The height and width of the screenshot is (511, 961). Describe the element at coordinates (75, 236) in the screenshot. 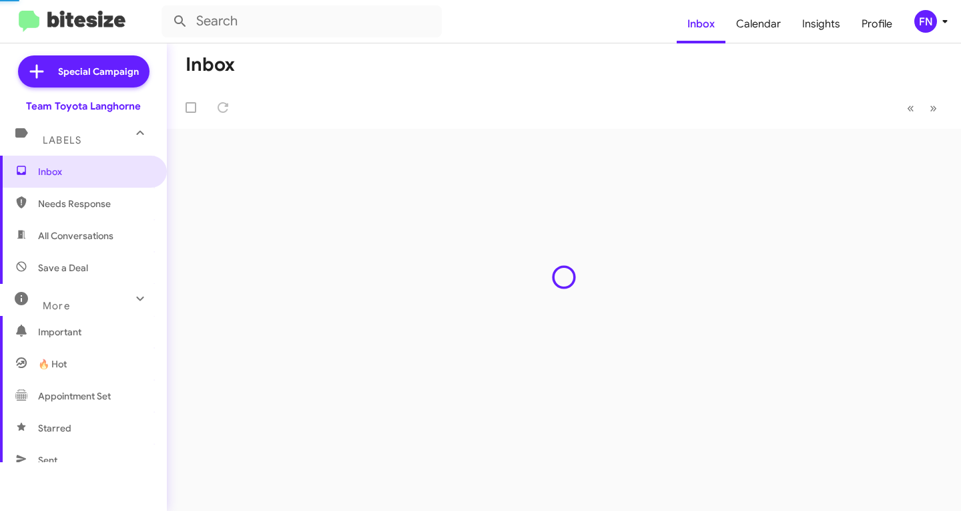

I see `span: All Conversations` at that location.